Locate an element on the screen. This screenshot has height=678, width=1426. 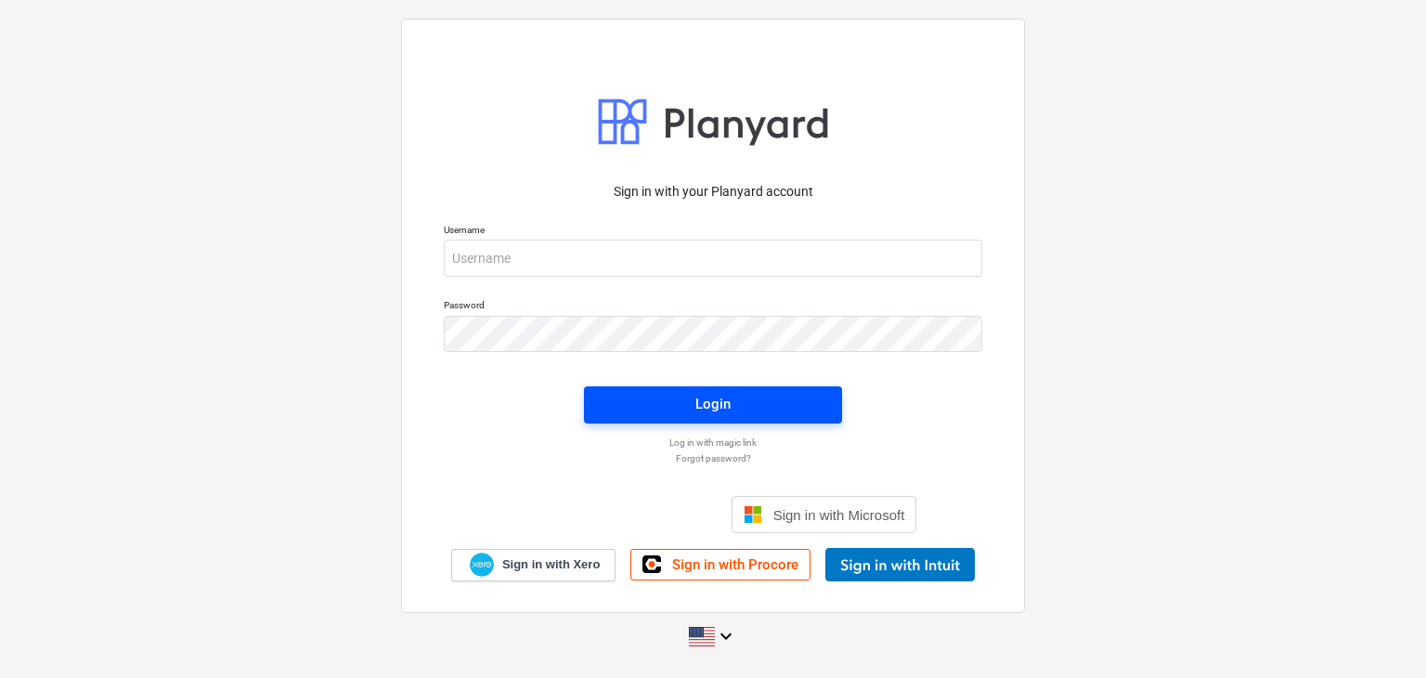
i: keyboard_arrow_down is located at coordinates (726, 636).